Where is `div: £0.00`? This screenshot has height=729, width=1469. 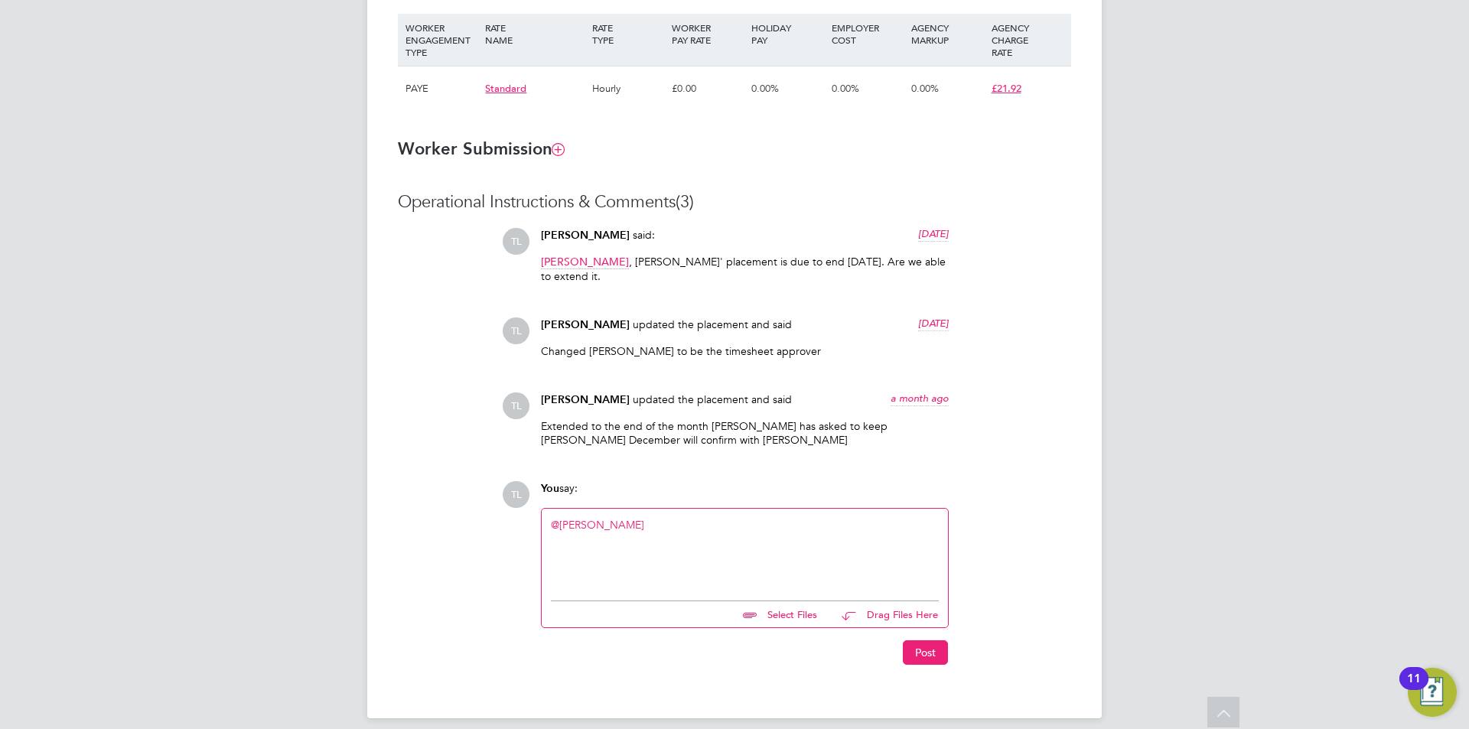 div: £0.00 is located at coordinates (708, 89).